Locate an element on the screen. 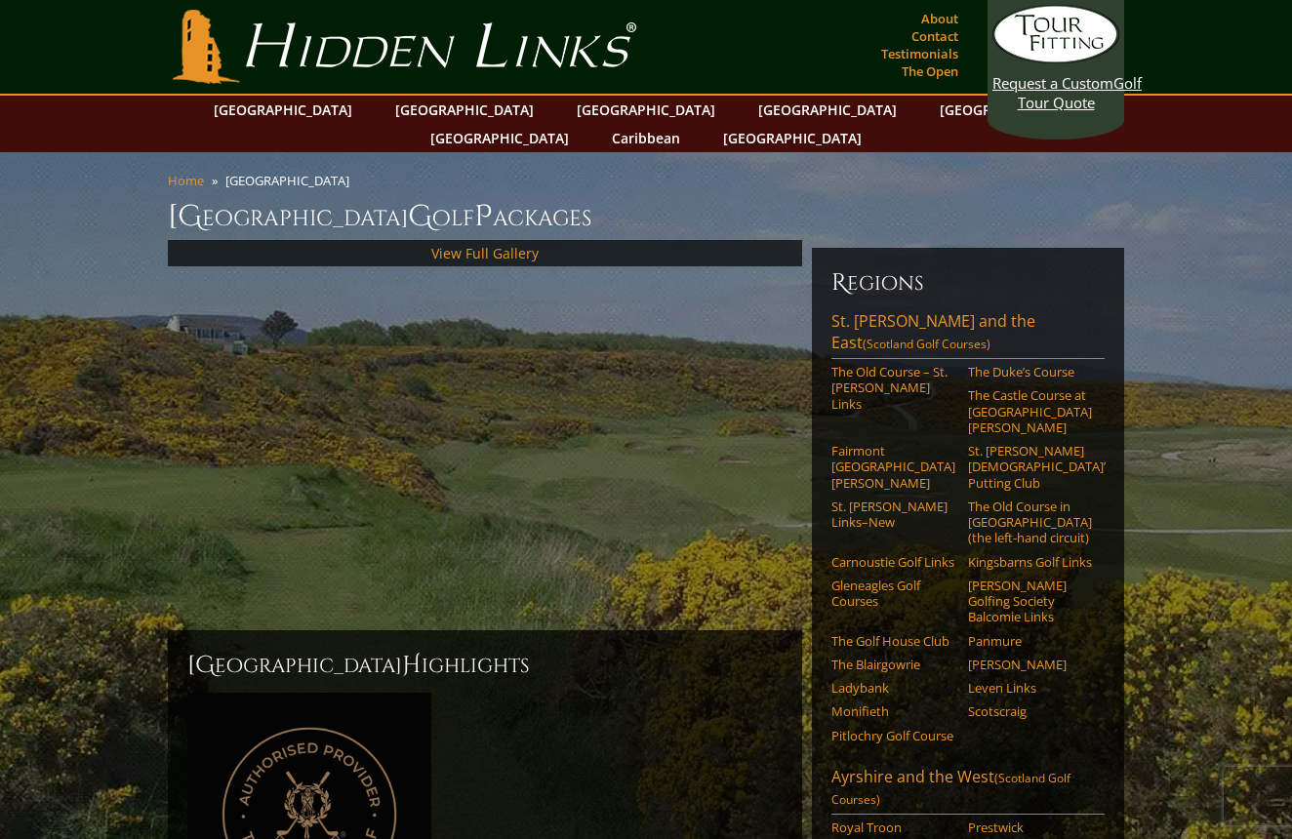  span: H is located at coordinates (412, 665).